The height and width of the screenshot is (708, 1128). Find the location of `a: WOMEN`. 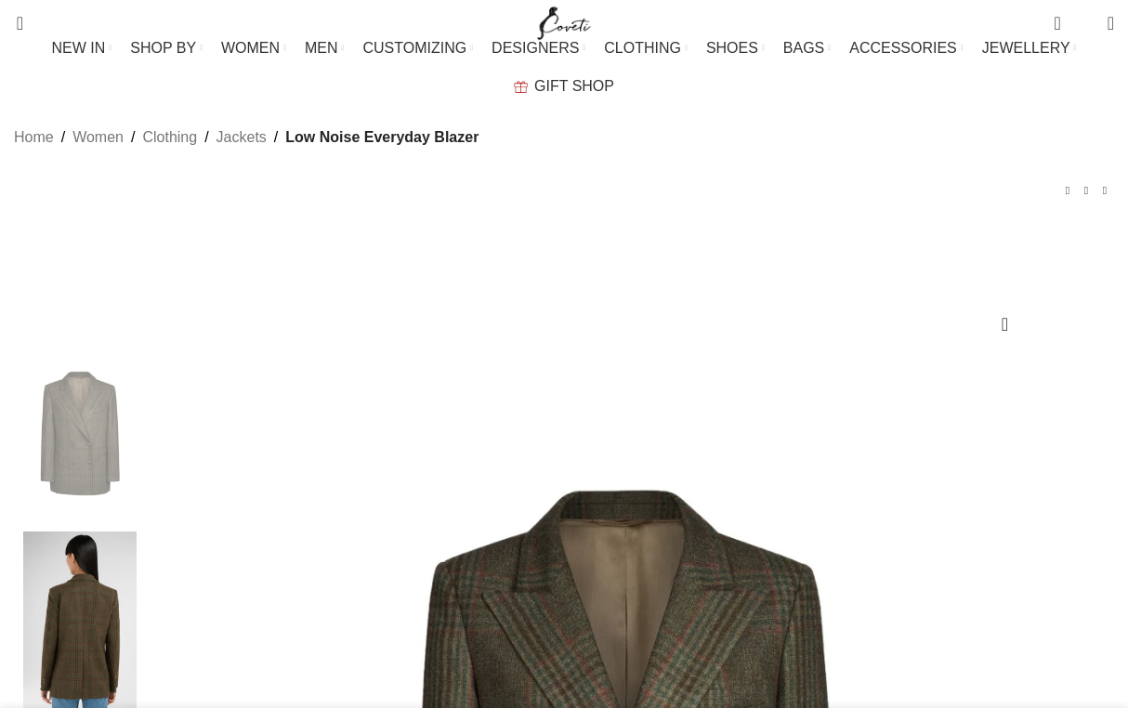

a: WOMEN is located at coordinates (254, 48).